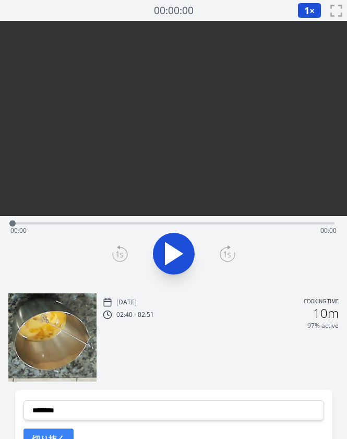  Describe the element at coordinates (174, 10) in the screenshot. I see `a: 00:00:00` at that location.